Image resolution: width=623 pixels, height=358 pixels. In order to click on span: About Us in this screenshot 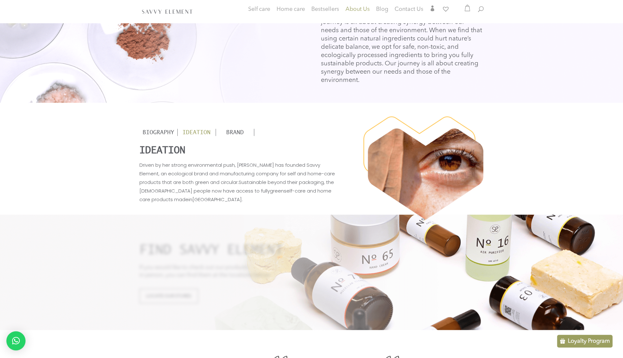, I will do `click(358, 9)`.